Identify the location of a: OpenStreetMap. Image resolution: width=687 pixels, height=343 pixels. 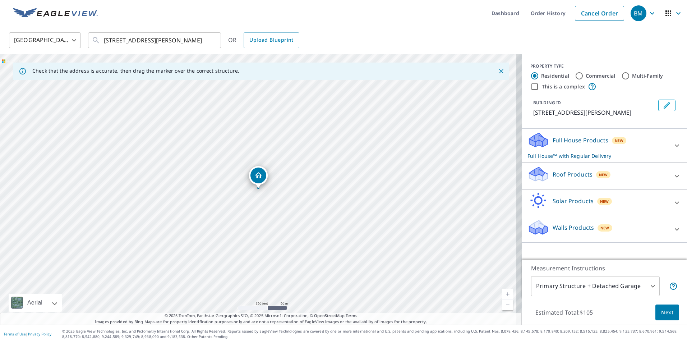
(329, 315).